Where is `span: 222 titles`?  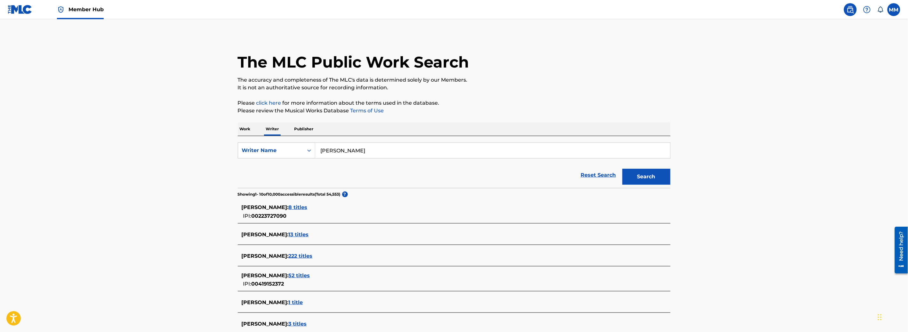 span: 222 titles is located at coordinates (300, 256).